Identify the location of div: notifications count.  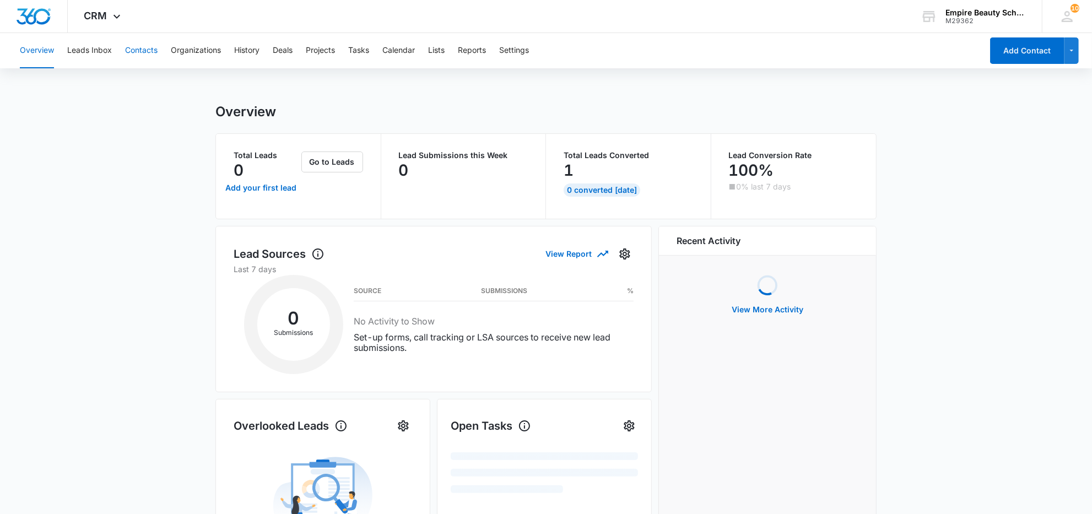
(1075, 8).